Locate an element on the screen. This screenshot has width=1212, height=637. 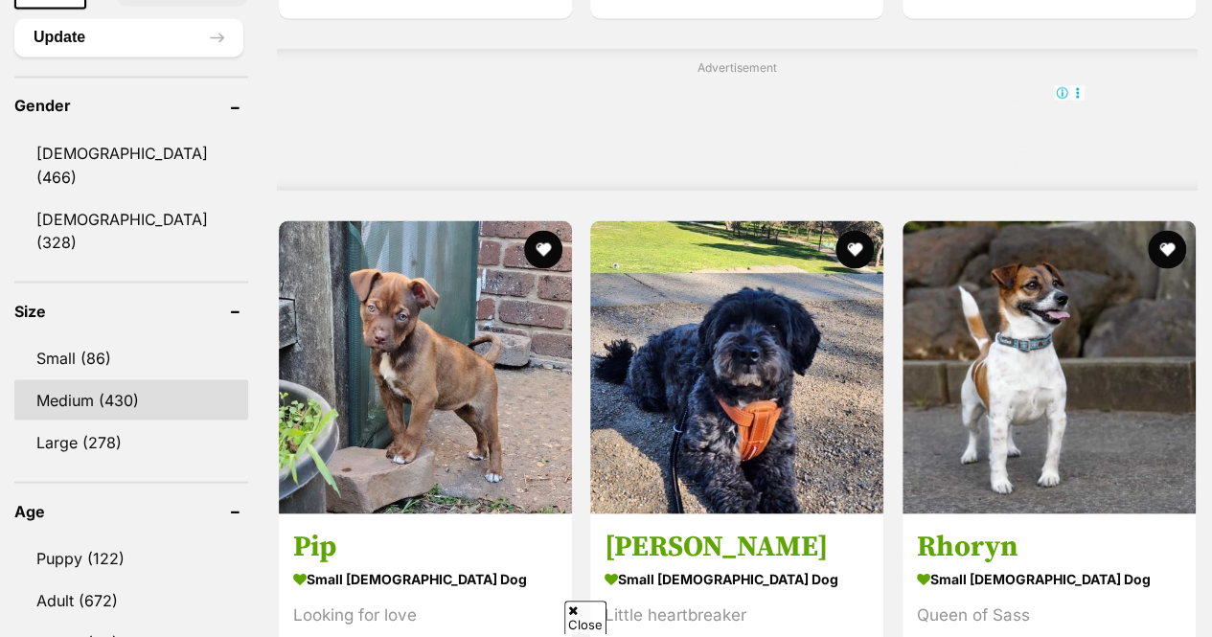
a: Large (278) is located at coordinates (131, 442).